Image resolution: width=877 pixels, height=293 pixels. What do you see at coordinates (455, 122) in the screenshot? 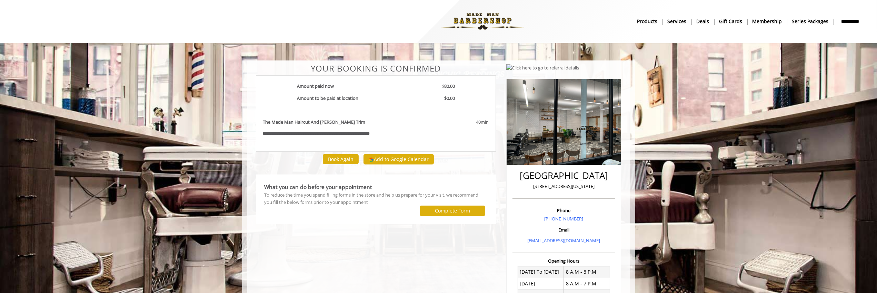
I see `div: 40min` at bounding box center [455, 122].